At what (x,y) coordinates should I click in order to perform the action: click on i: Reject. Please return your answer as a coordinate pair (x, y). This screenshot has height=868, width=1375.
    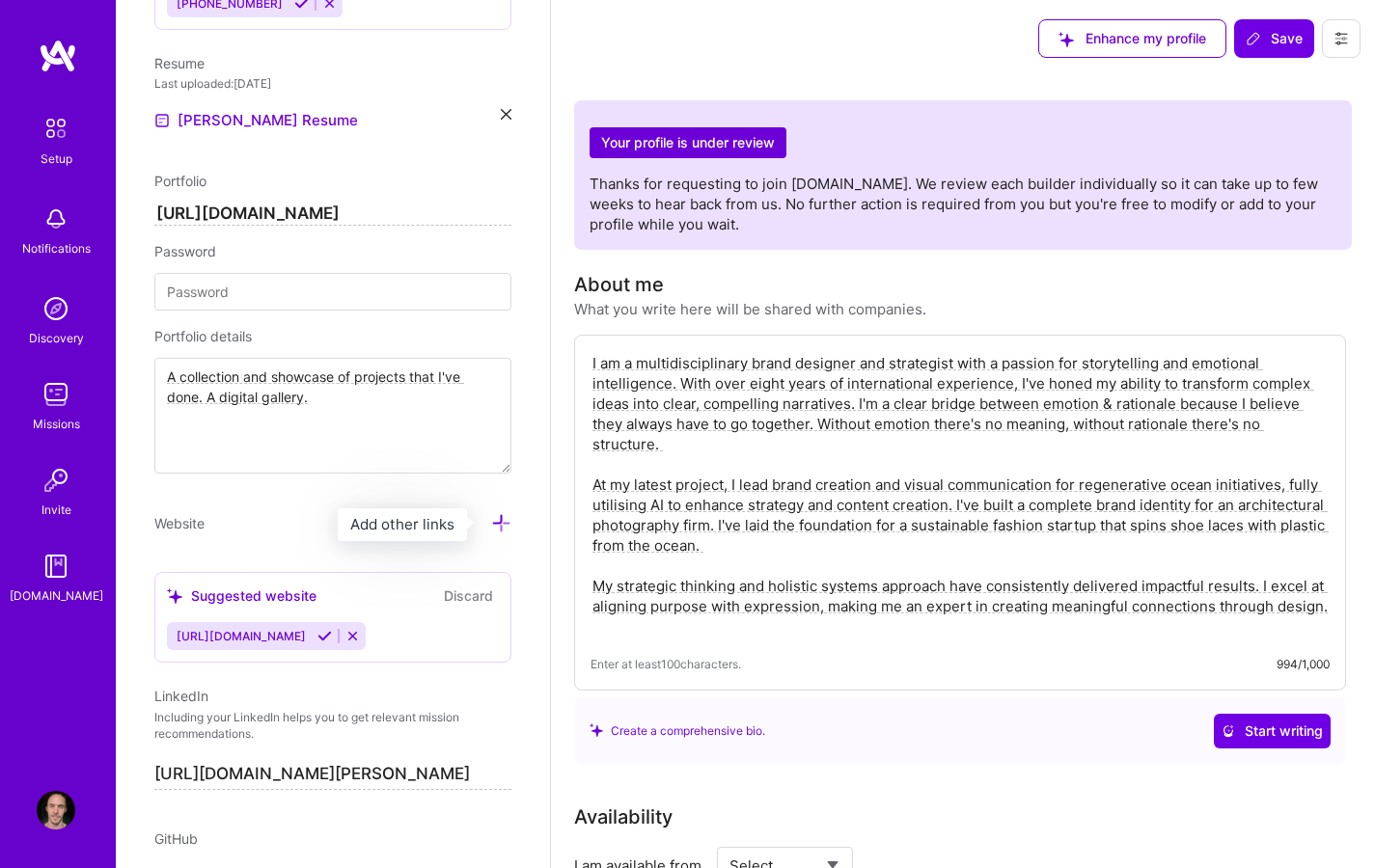
    Looking at the image, I should click on (353, 636).